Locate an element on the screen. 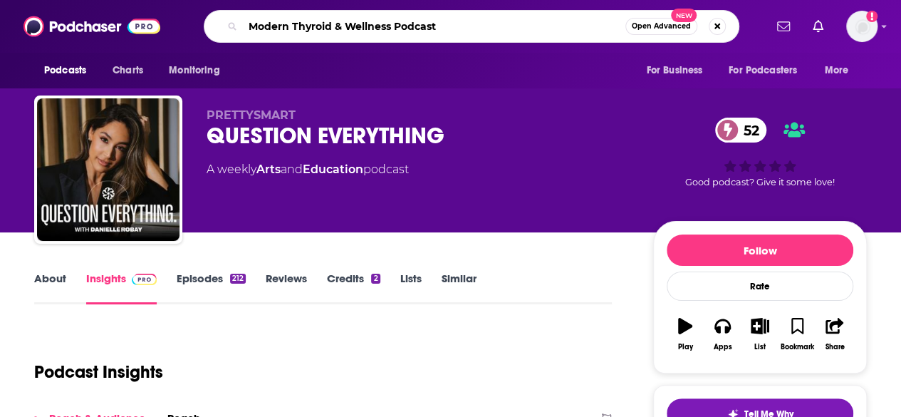  div: 212 is located at coordinates (238, 279).